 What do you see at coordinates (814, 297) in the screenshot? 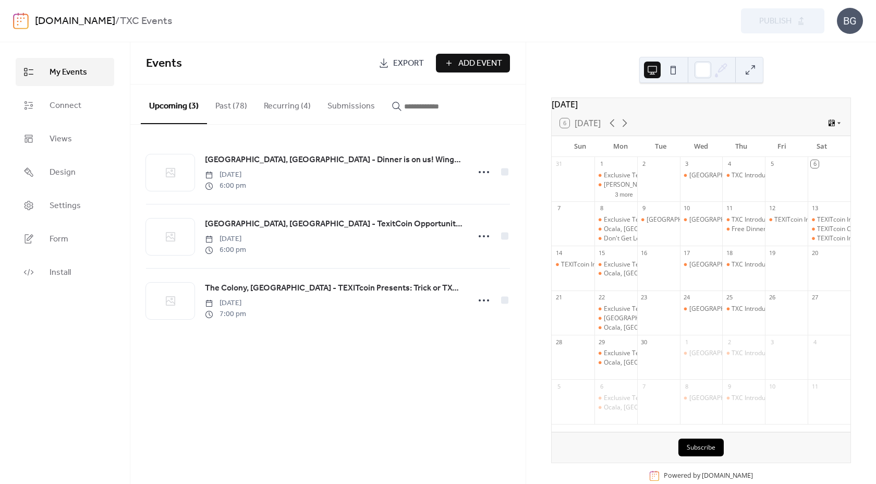
I see `div: 27` at bounding box center [814, 297].